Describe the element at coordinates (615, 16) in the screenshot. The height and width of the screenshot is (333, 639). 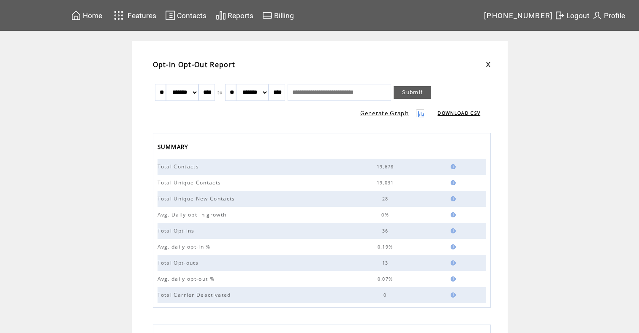
I see `span: Profile` at that location.